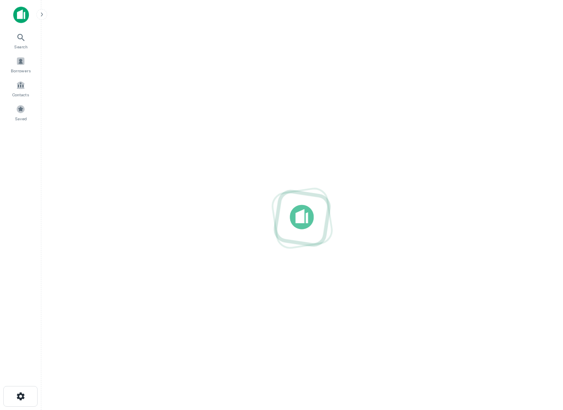 Image resolution: width=563 pixels, height=410 pixels. Describe the element at coordinates (21, 88) in the screenshot. I see `div: Contacts` at that location.